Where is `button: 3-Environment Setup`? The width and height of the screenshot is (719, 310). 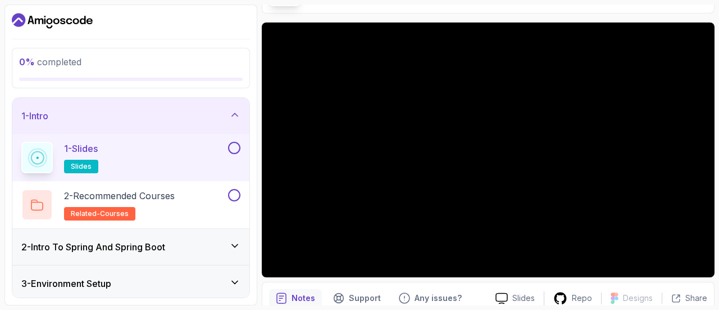 button: 3-Environment Setup is located at coordinates (131, 283).